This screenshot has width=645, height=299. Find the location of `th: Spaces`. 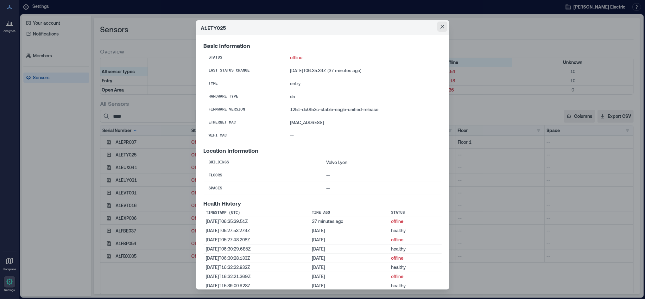

th: Spaces is located at coordinates (262, 188).